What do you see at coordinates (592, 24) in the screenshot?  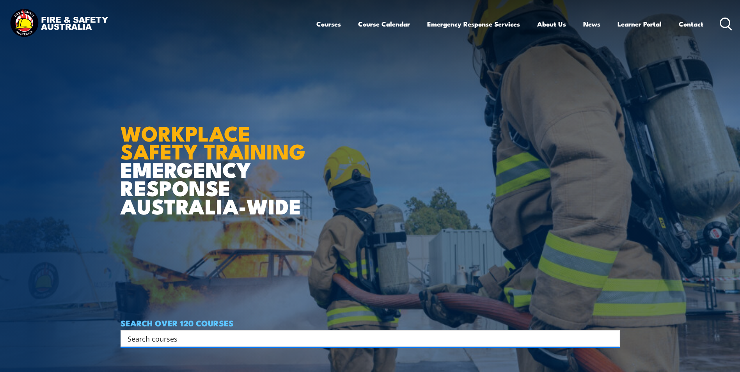 I see `a: News` at bounding box center [592, 24].